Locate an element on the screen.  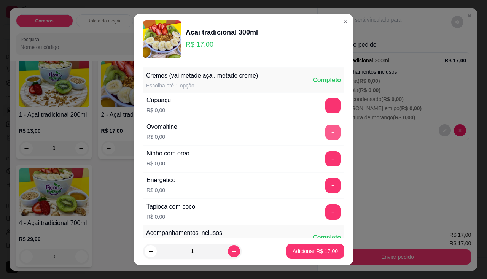
div: Ovomaltine is located at coordinates (162, 127).